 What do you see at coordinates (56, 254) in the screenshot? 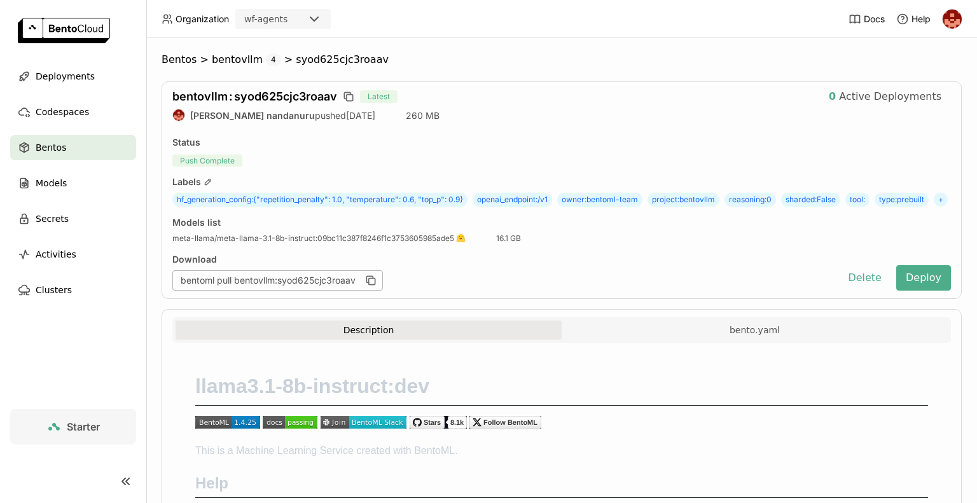
I see `span: Activities` at bounding box center [56, 254].